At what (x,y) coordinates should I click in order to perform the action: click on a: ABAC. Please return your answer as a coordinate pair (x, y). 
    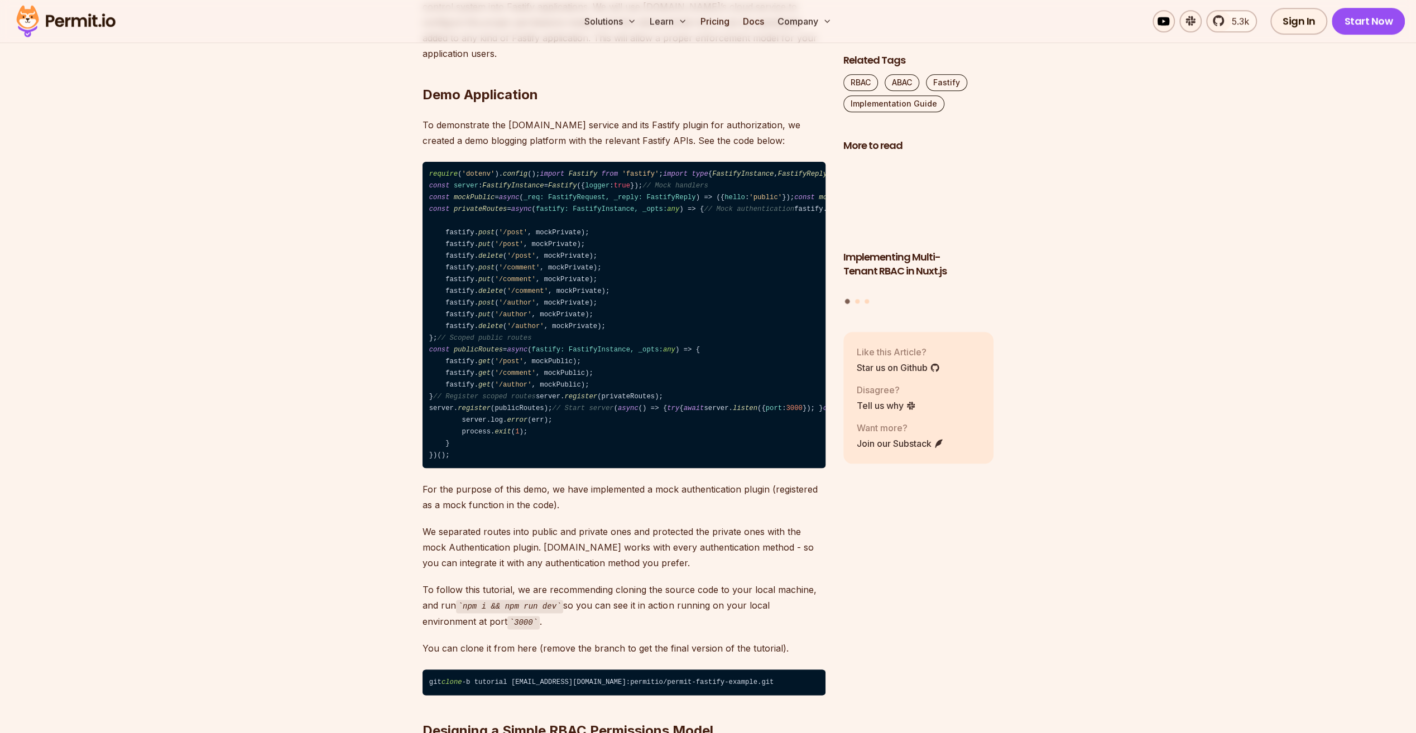
    Looking at the image, I should click on (902, 83).